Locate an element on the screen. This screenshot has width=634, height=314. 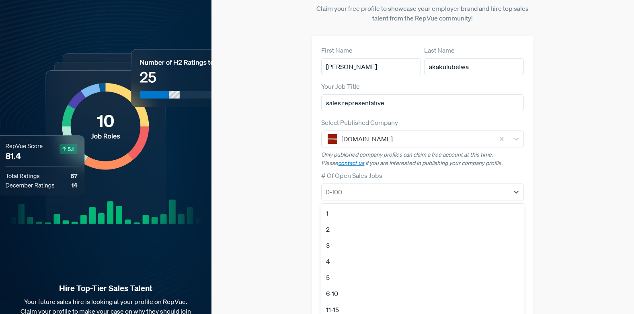
div: 6-10 is located at coordinates (422, 294).